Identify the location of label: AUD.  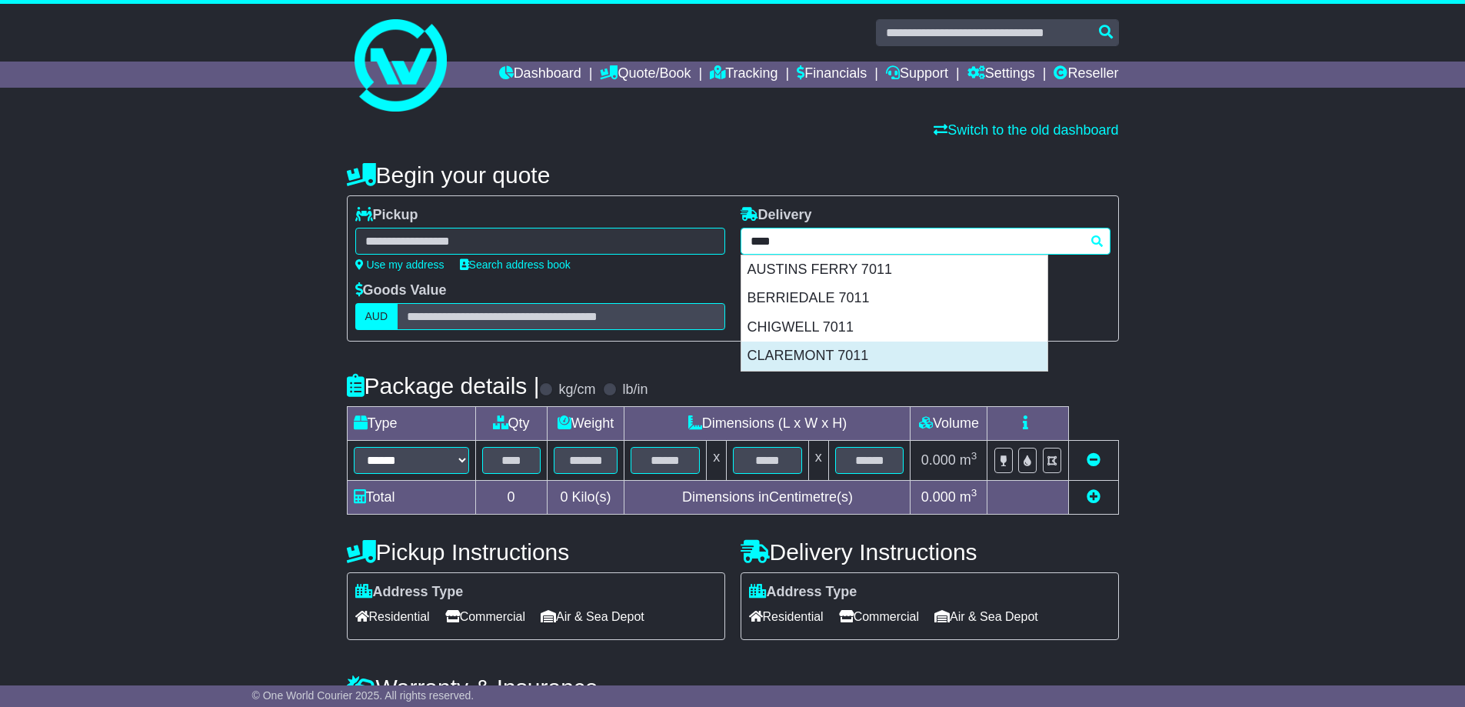
(377, 316).